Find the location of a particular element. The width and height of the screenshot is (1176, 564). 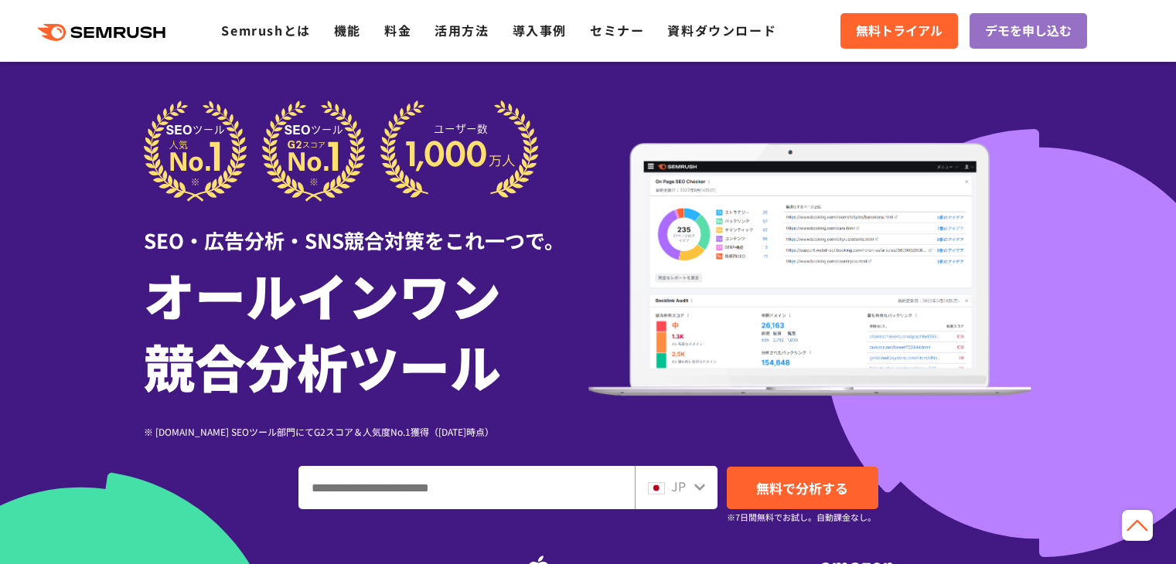

a: 無料トライアル is located at coordinates (899, 31).